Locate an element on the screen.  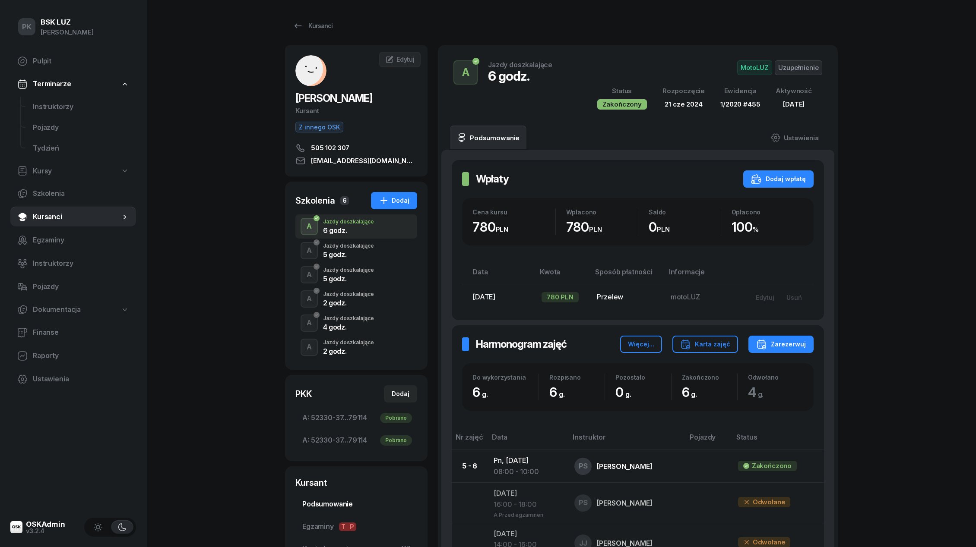
div: Wpłacono is located at coordinates (602, 212).